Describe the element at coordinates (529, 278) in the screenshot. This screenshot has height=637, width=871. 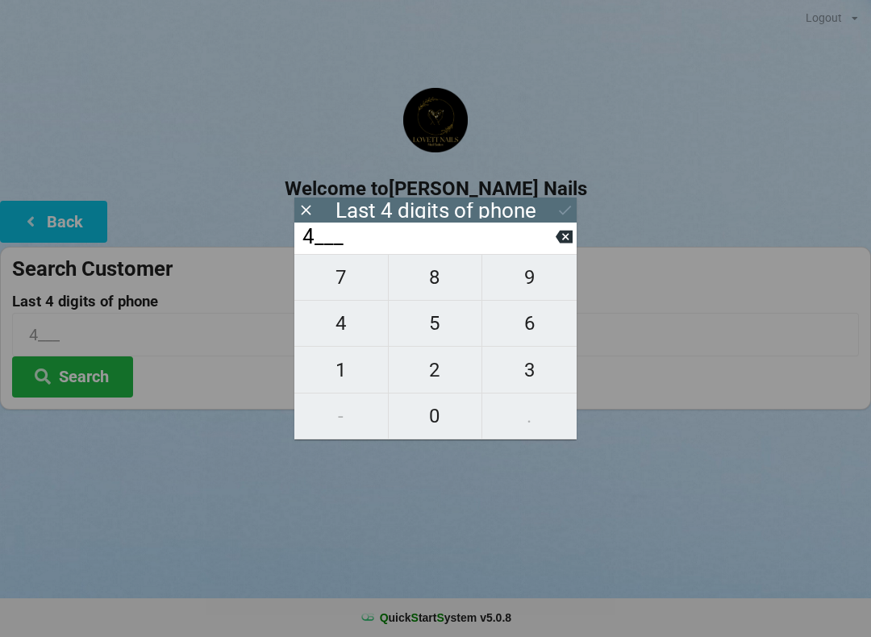
I see `button: 9` at that location.